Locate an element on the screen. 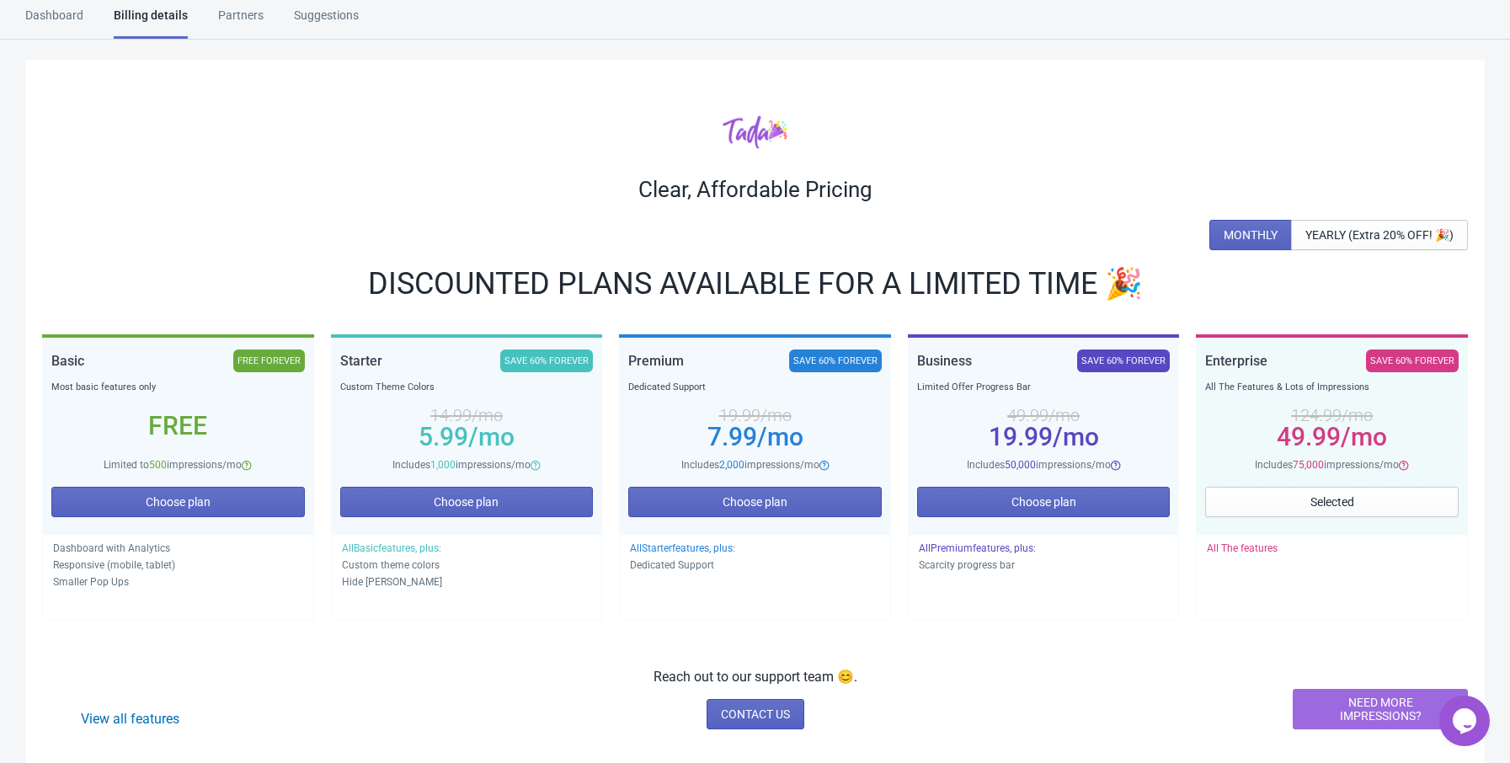  span: CONTACT US is located at coordinates (755, 714).